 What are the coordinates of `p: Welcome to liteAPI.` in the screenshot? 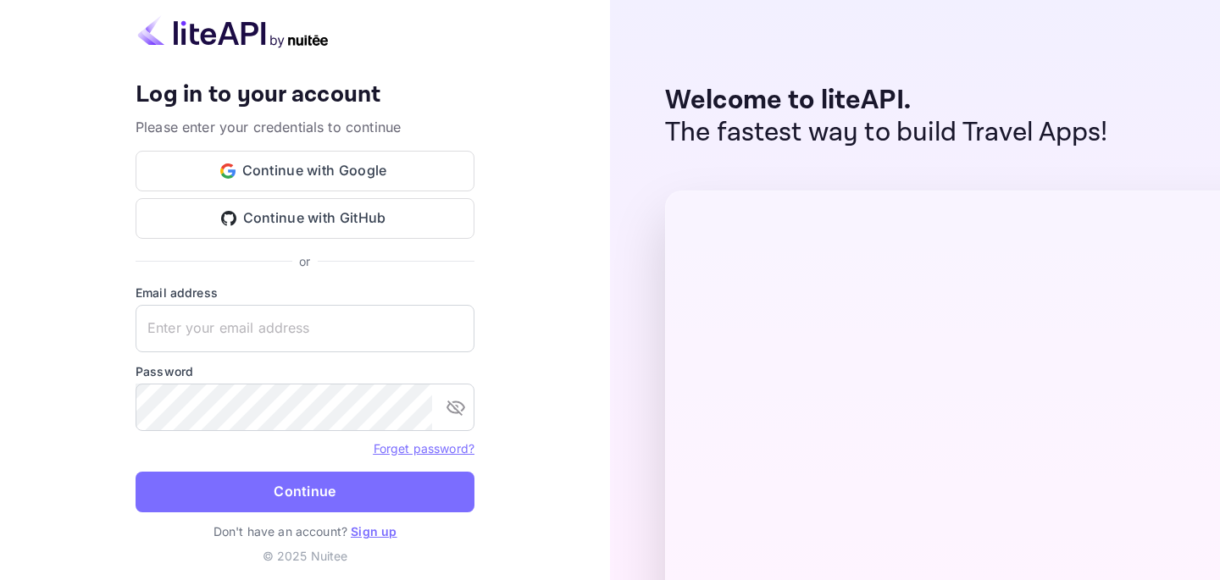 It's located at (886, 101).